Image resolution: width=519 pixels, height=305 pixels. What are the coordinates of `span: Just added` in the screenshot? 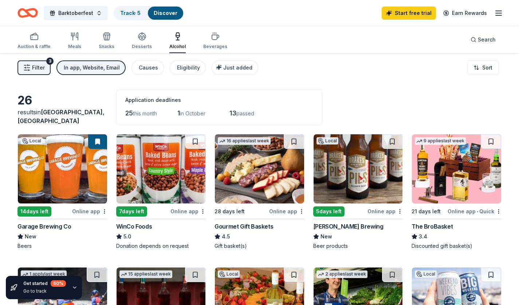 It's located at (238, 67).